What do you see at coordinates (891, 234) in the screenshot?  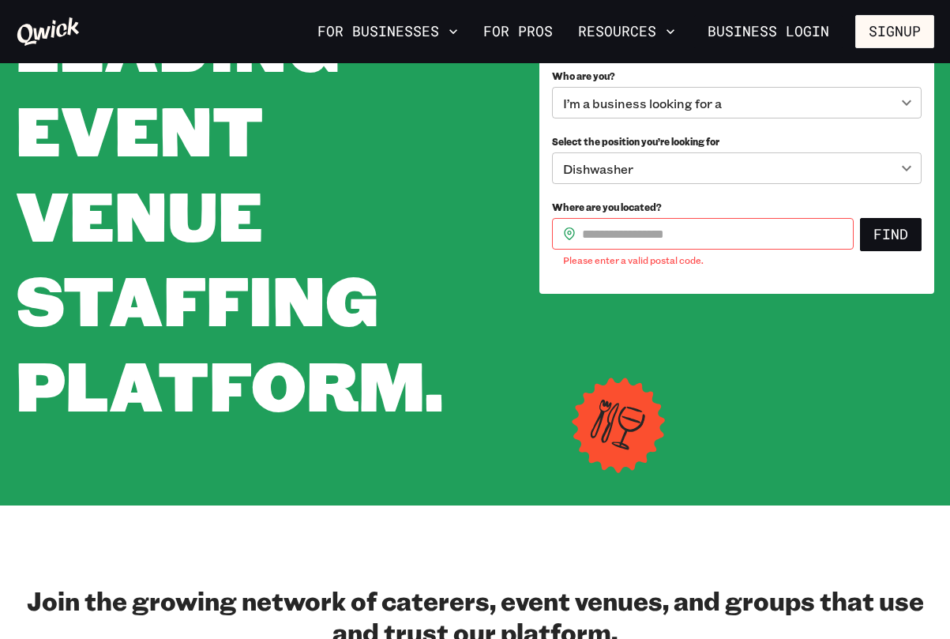 I see `button: Find` at bounding box center [891, 234].